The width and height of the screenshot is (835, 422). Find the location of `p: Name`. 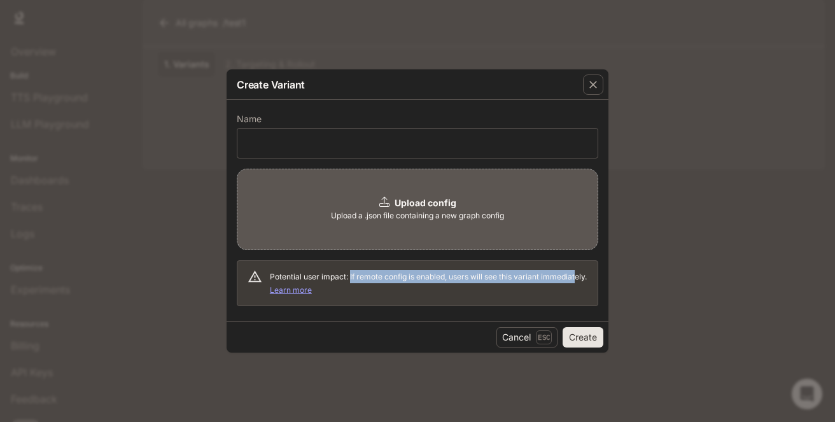

p: Name is located at coordinates (249, 119).